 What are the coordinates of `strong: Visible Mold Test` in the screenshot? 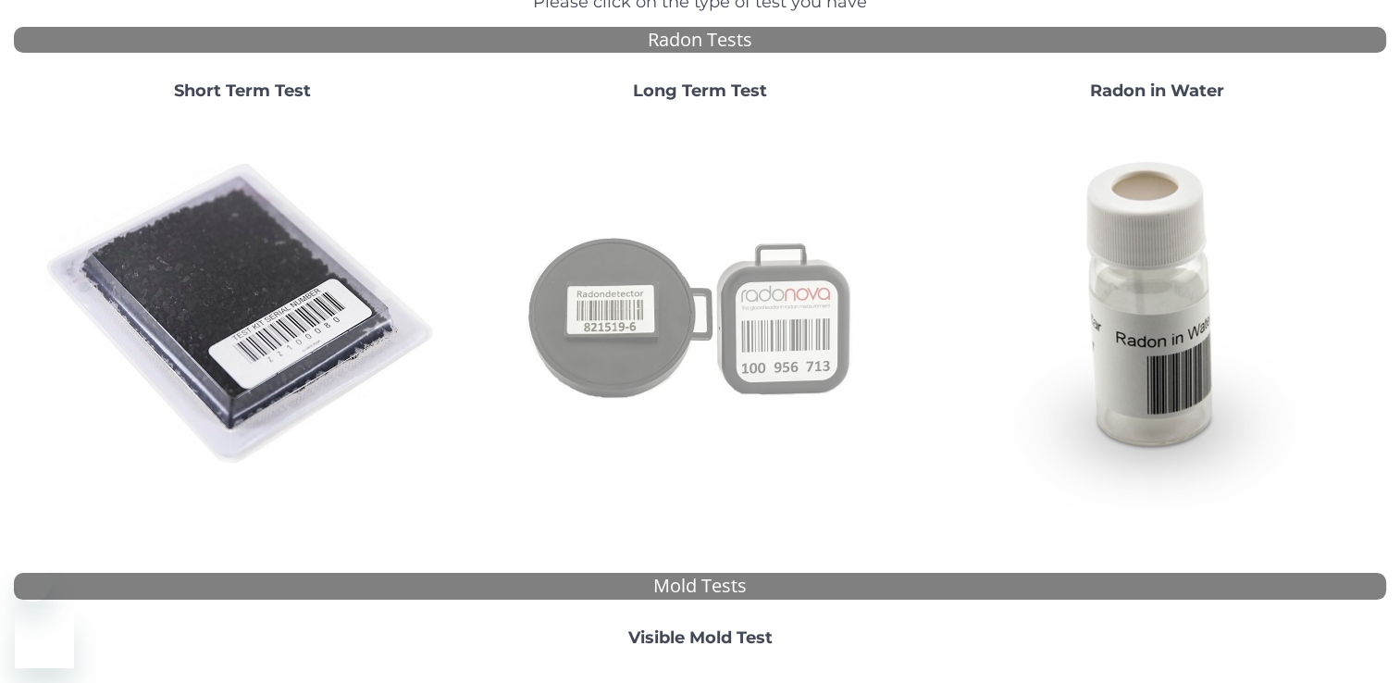 It's located at (700, 638).